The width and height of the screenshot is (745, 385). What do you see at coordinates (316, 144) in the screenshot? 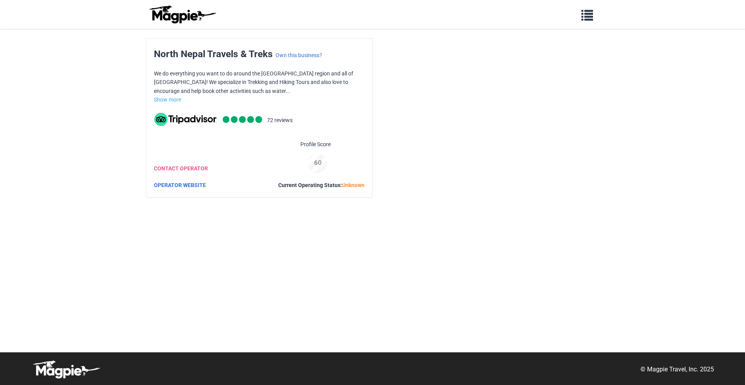
I see `span: Profile Score` at bounding box center [316, 144].